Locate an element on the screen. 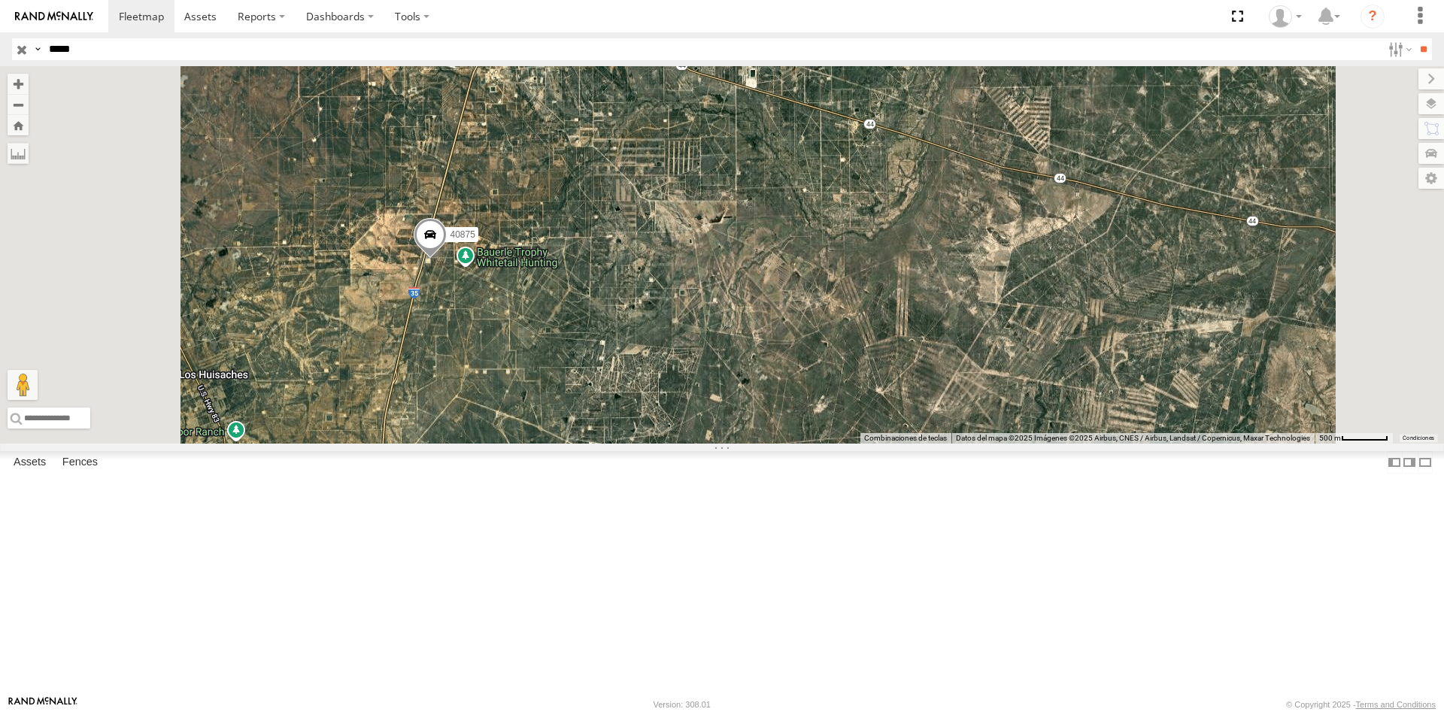  button: Combinaciones de teclas is located at coordinates (906, 439).